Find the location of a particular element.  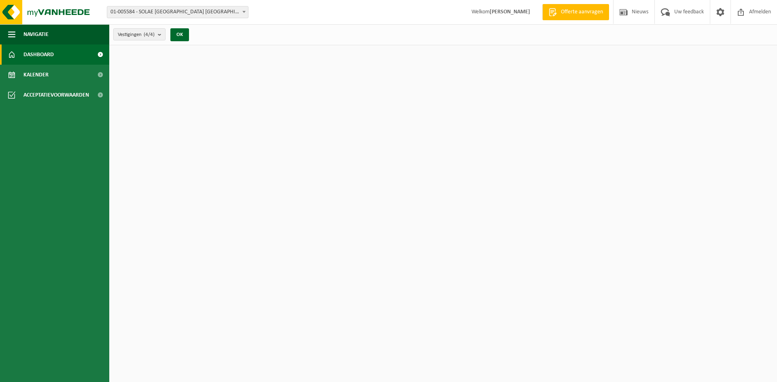

span: Acceptatievoorwaarden is located at coordinates (56, 95).